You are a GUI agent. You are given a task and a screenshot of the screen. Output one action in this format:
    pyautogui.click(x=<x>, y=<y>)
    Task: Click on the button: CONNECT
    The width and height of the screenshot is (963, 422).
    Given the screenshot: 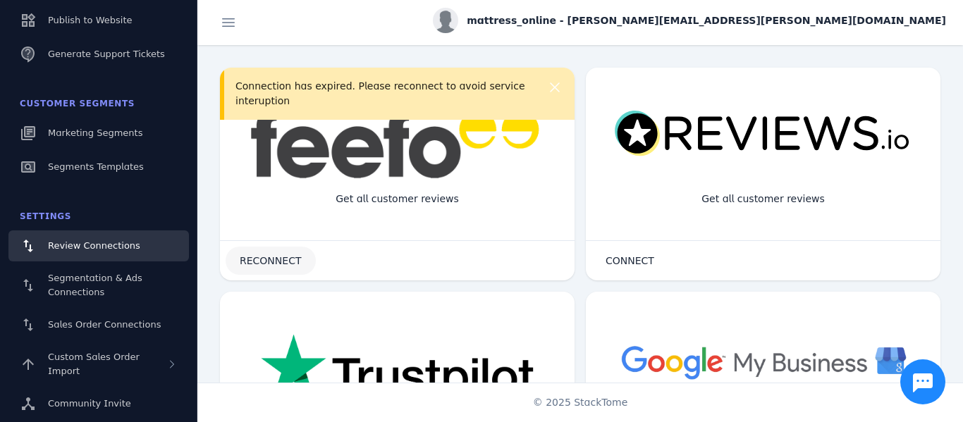 What is the action you would take?
    pyautogui.click(x=629, y=261)
    